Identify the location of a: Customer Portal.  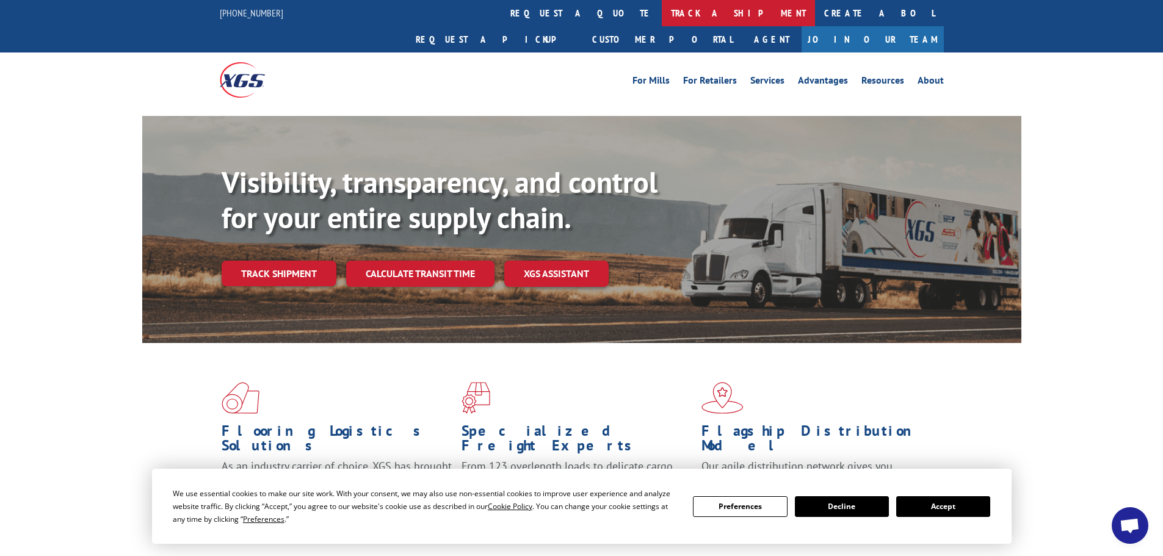
(662, 39).